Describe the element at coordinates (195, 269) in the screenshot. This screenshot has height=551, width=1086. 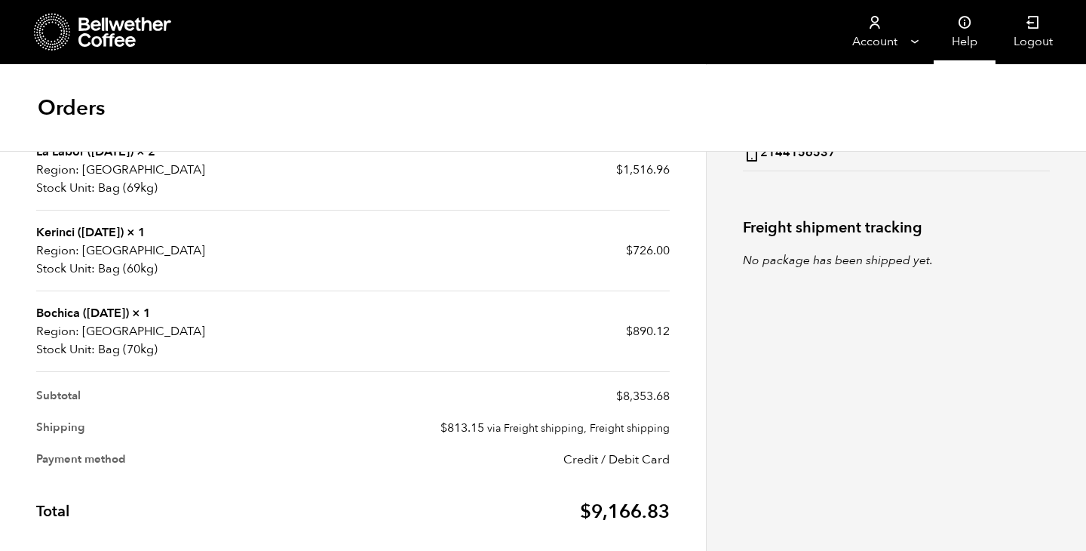
I see `p: Bag (60kg)` at that location.